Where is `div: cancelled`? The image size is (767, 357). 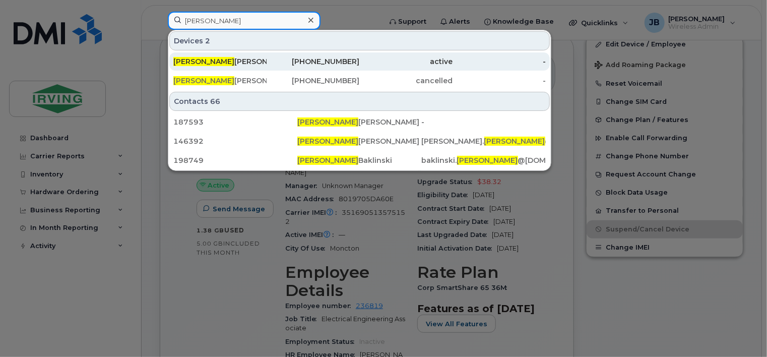 div: cancelled is located at coordinates (406, 81).